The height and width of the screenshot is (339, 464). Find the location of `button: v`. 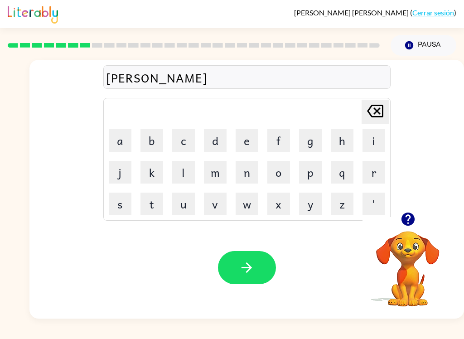

button: v is located at coordinates (215, 204).